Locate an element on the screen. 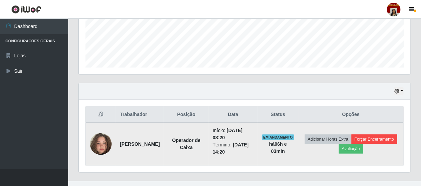 This screenshot has height=186, width=421. th: Opções is located at coordinates (351, 114).